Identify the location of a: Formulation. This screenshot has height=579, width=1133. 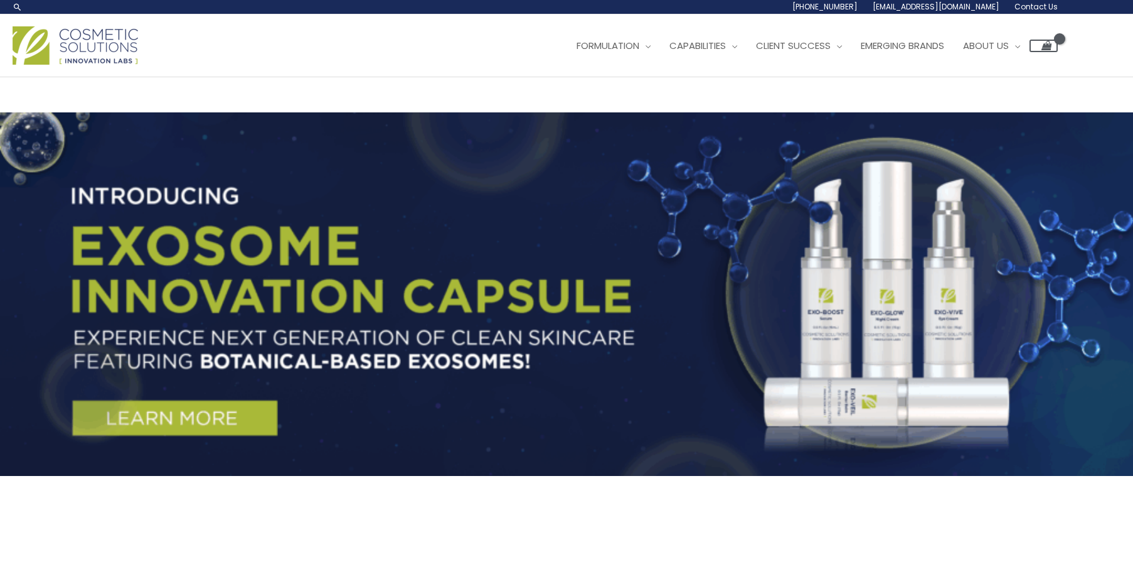
(614, 46).